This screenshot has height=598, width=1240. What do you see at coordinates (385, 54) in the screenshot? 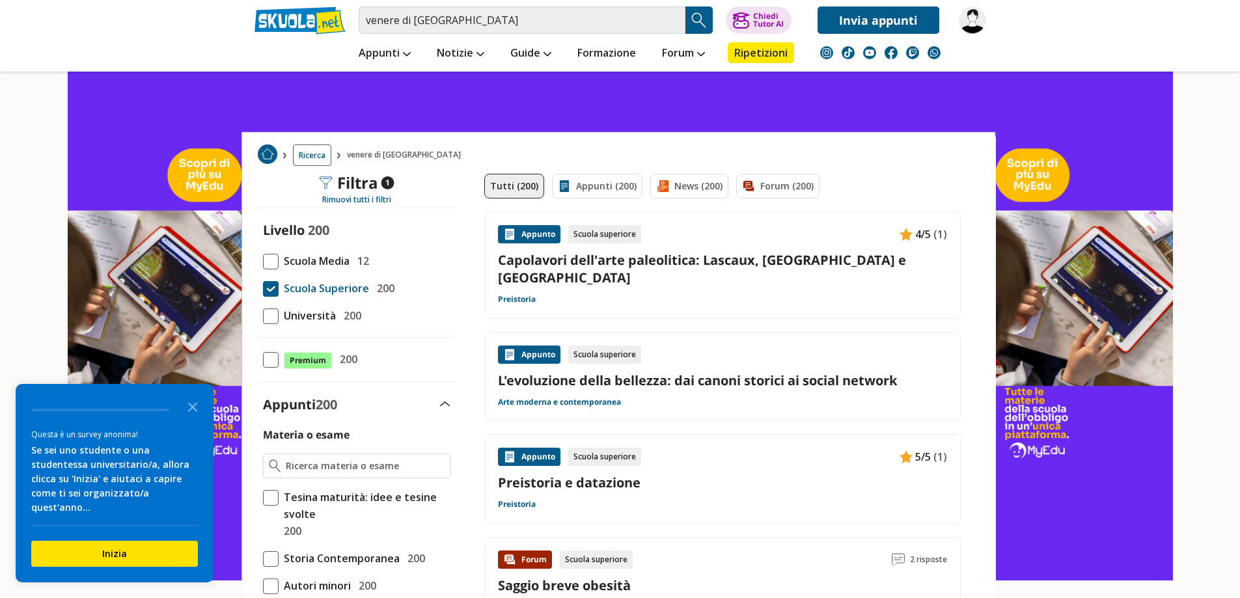
I see `a: Appunti` at bounding box center [385, 54].